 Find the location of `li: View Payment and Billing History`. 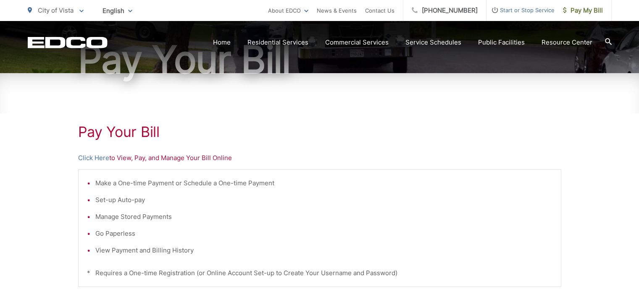

li: View Payment and Billing History is located at coordinates (324, 250).